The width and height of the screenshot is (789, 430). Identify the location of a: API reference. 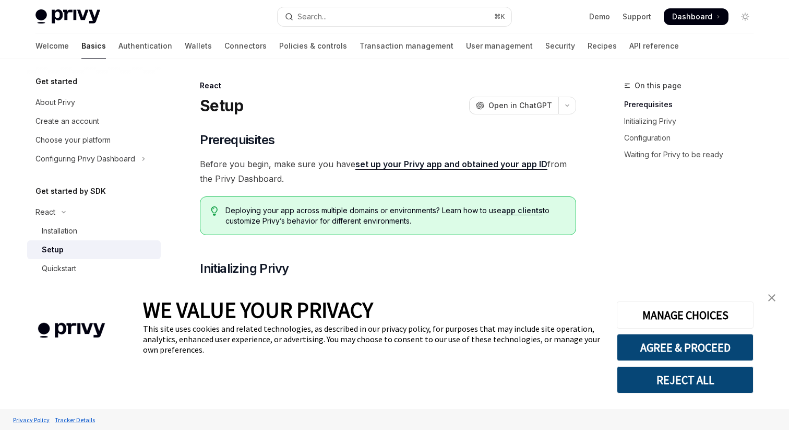
(654, 46).